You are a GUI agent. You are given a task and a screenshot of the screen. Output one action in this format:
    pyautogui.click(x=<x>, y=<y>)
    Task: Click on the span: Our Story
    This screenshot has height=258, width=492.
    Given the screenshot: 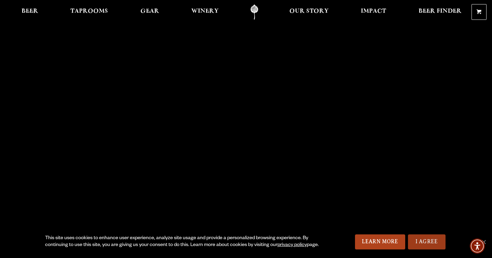 What is the action you would take?
    pyautogui.click(x=309, y=11)
    